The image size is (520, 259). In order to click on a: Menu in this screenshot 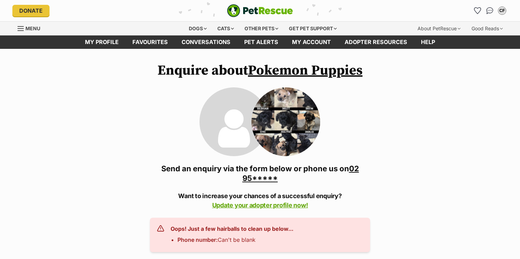, I will do `click(31, 28)`.